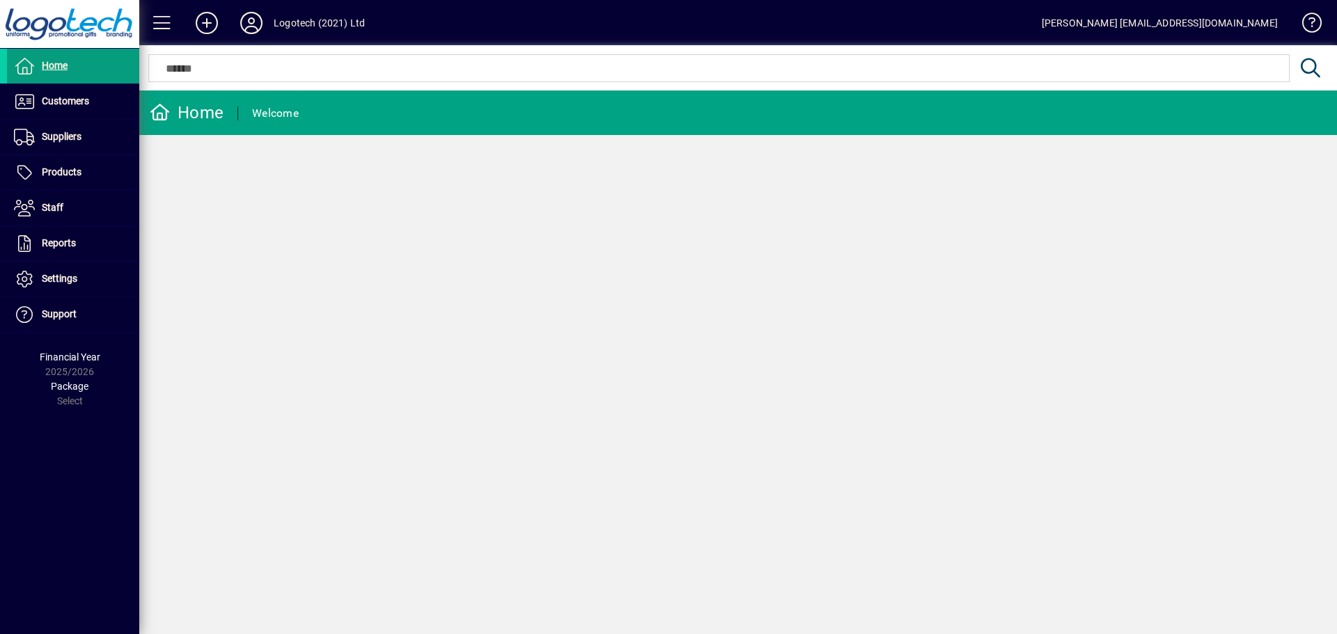  I want to click on a: Settings, so click(73, 279).